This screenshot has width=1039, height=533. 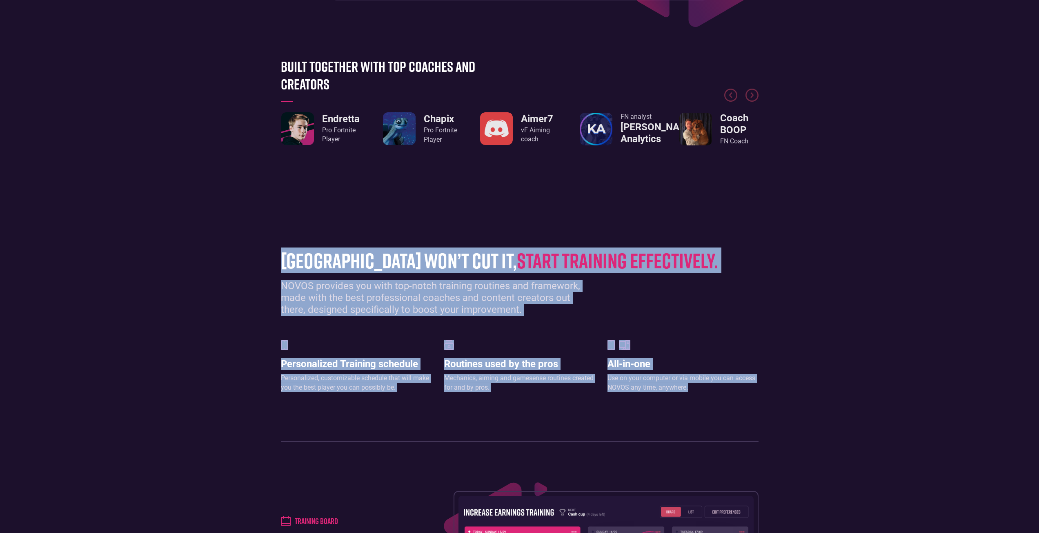 I want to click on h3: Routines used by the pros, so click(x=520, y=364).